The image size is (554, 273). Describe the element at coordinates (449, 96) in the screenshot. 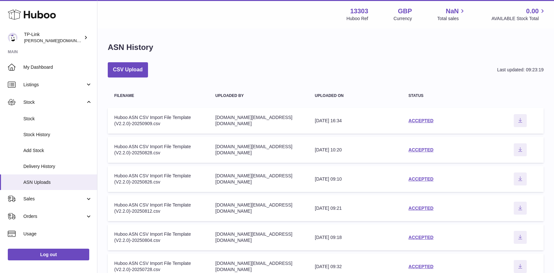

I see `th: Status` at that location.